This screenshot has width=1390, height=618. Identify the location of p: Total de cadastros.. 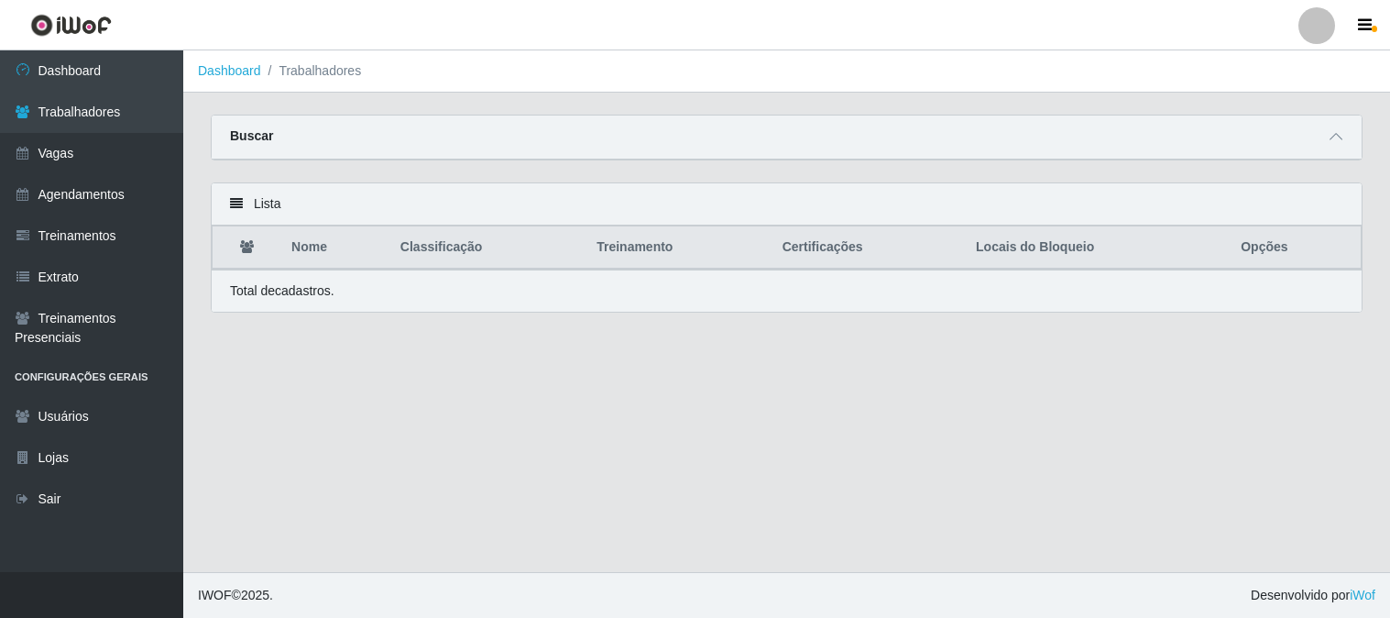
(282, 291).